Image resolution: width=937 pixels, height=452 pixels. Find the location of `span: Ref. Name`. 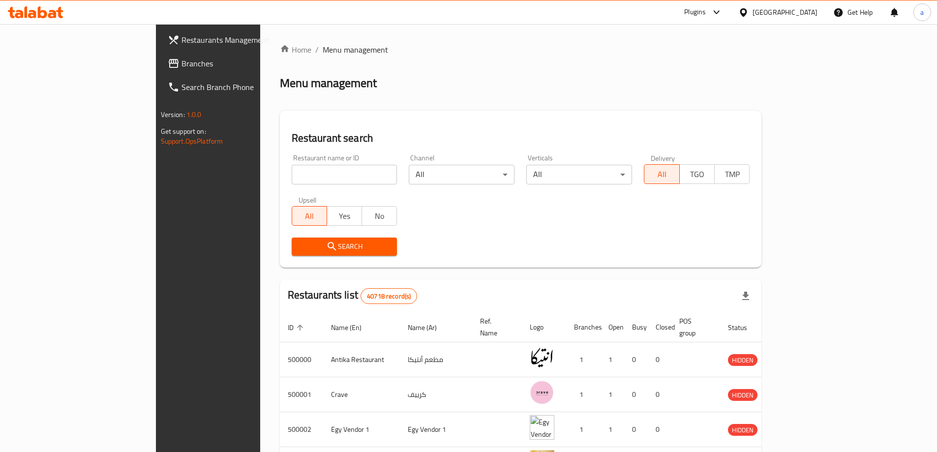

span: Ref. Name is located at coordinates (495, 327).